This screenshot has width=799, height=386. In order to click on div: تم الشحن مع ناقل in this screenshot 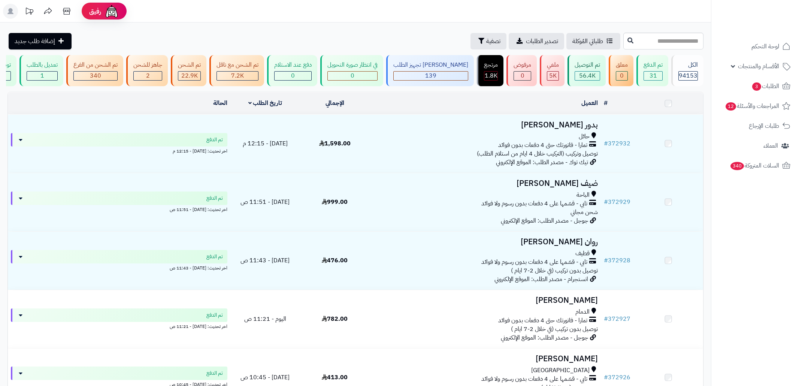, I will do `click(238, 65)`.